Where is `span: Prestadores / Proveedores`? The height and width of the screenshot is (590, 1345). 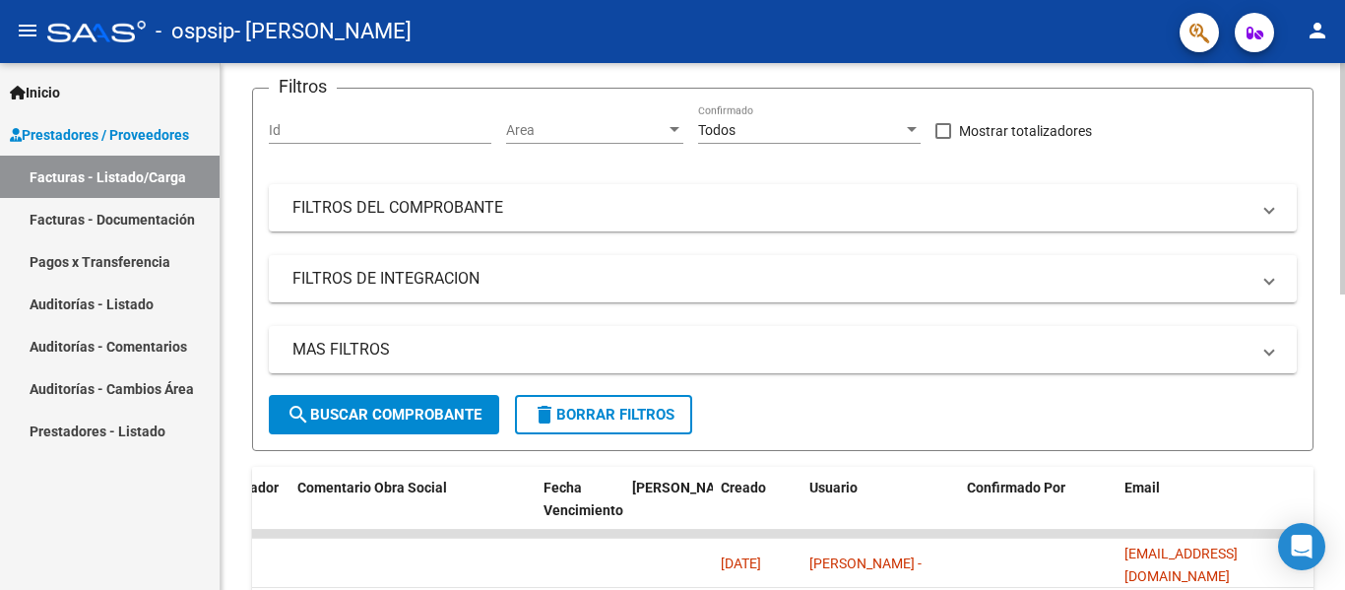
span: Prestadores / Proveedores is located at coordinates (99, 135).